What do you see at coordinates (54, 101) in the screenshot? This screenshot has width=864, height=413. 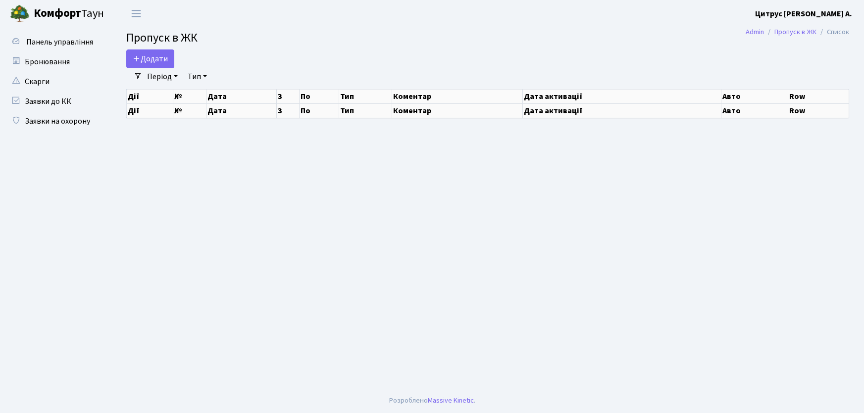 I see `a: Заявки до КК` at bounding box center [54, 101].